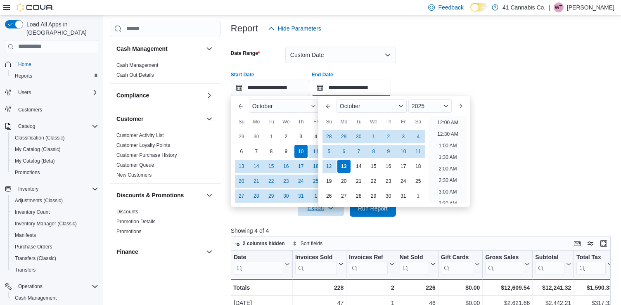 The height and width of the screenshot is (305, 621). Describe the element at coordinates (321, 208) in the screenshot. I see `button: Export` at that location.